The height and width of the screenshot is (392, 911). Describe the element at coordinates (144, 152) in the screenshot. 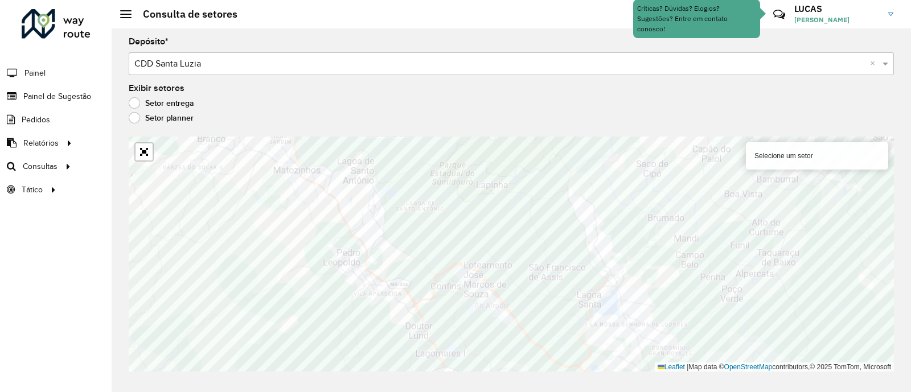

I see `a: Abrir mapa em tela cheia` at that location.